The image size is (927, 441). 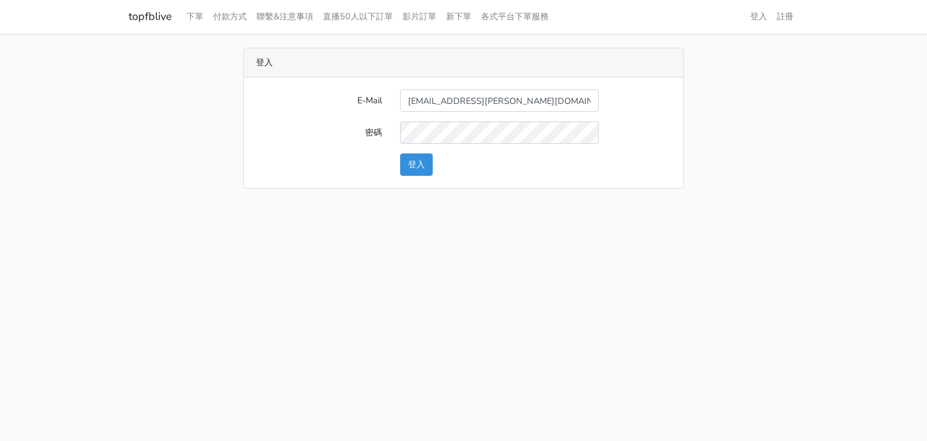 I want to click on a: 付款方式, so click(x=230, y=16).